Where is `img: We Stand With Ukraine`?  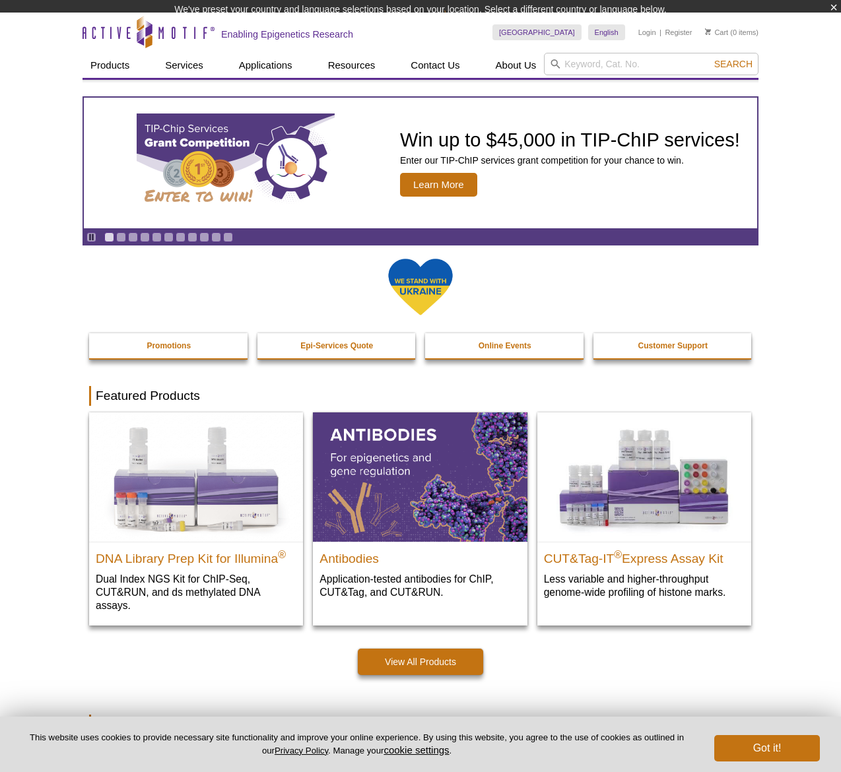 img: We Stand With Ukraine is located at coordinates (420, 286).